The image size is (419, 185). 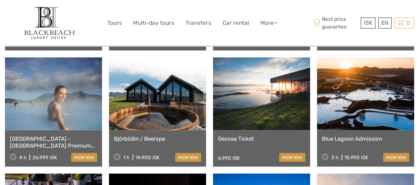 I want to click on div: 6.990 ISK, so click(x=229, y=158).